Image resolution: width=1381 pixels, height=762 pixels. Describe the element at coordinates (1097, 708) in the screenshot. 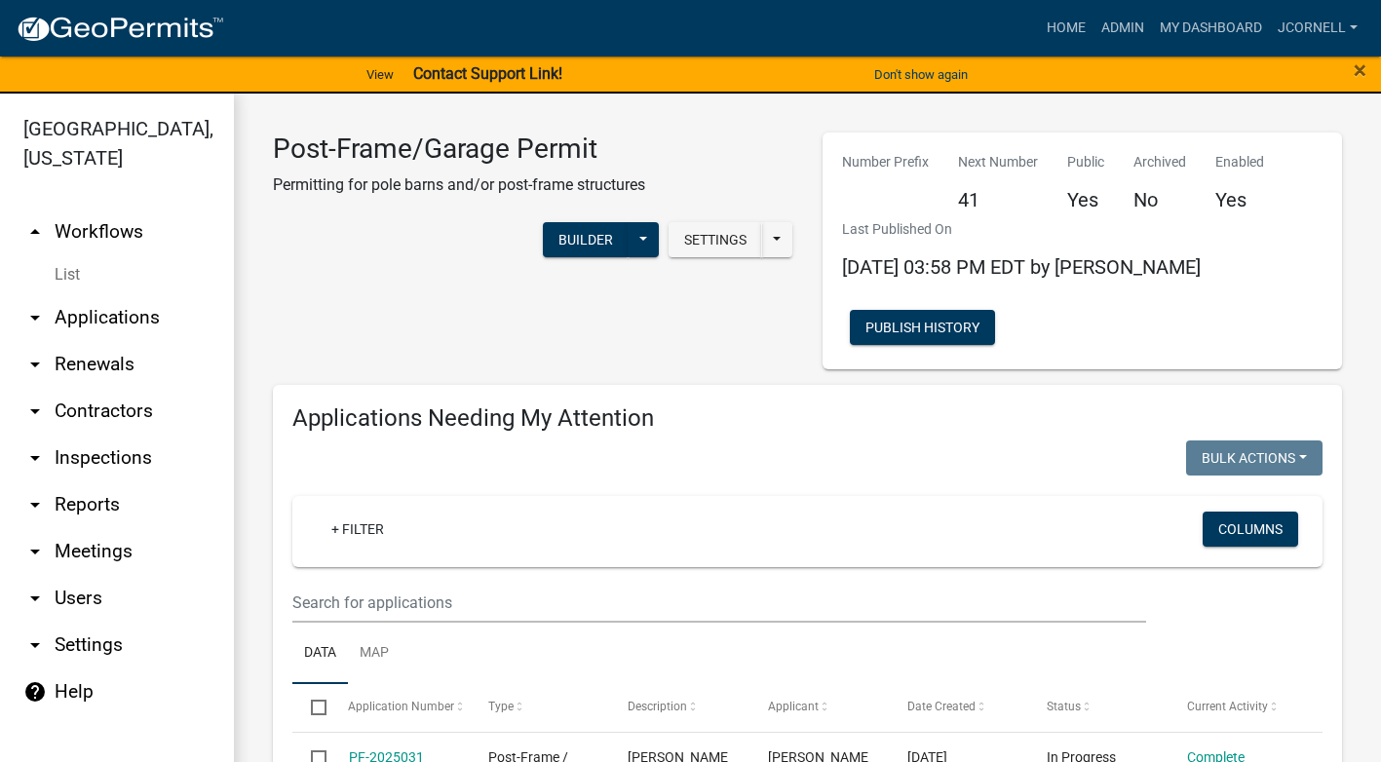

I see `datatable-header-cell: Status` at that location.